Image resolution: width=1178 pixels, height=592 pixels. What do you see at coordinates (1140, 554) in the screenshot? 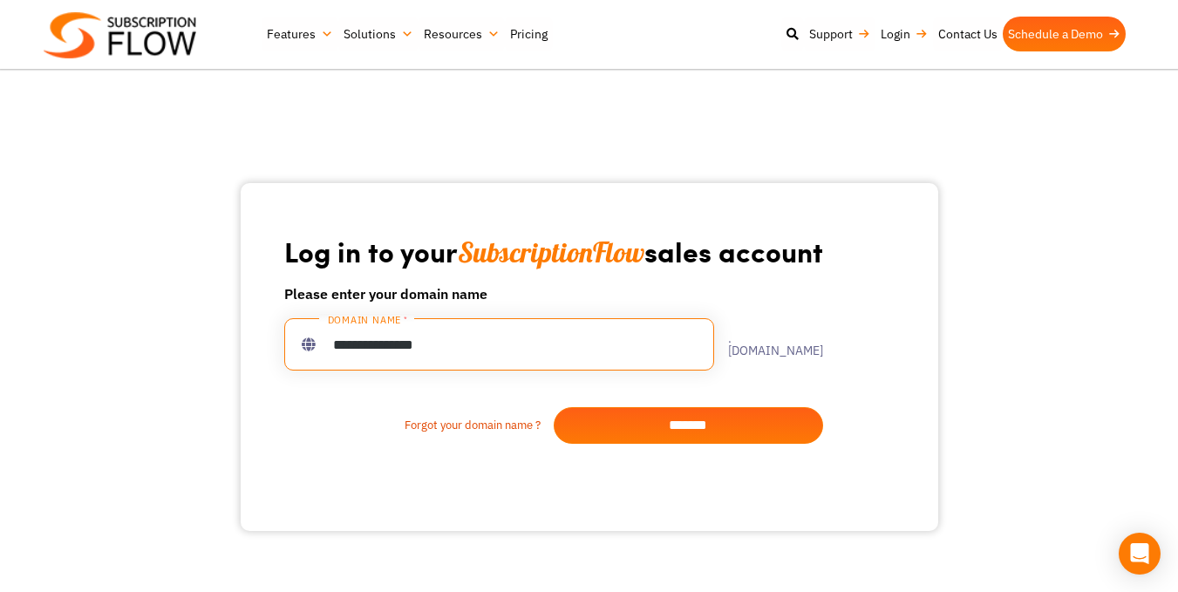
I see `div: Open Intercom Messenger` at bounding box center [1140, 554].